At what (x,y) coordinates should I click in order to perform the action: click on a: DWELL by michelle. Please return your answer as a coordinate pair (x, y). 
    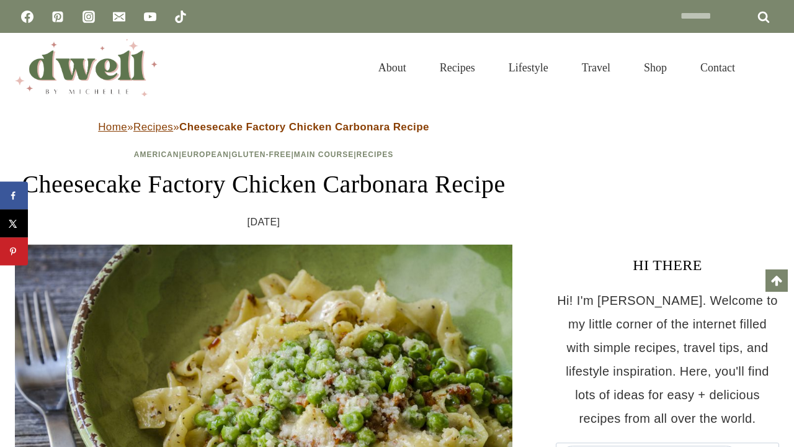
    Looking at the image, I should click on (86, 68).